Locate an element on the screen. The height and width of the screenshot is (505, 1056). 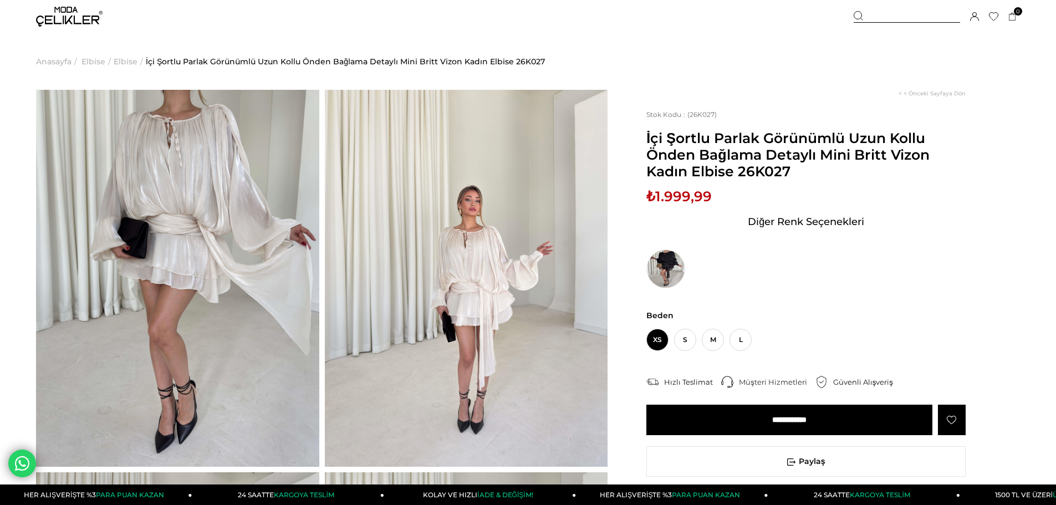
span: 0 is located at coordinates (1018, 11).